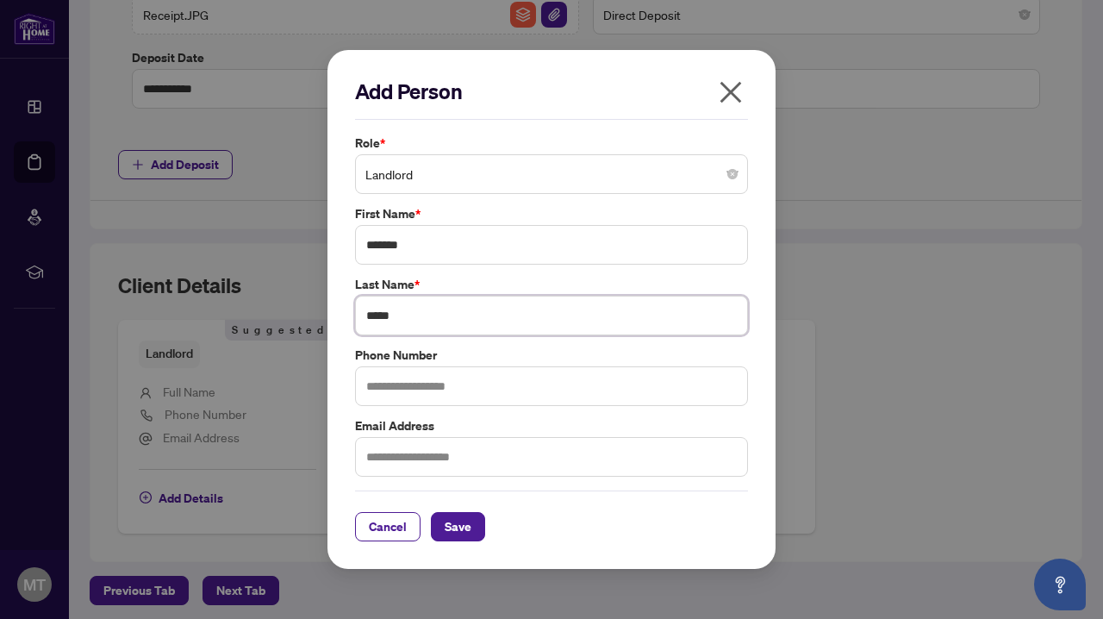  What do you see at coordinates (388, 527) in the screenshot?
I see `button: Cancel` at bounding box center [388, 527].